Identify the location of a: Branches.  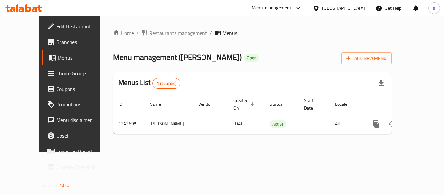
(78, 42).